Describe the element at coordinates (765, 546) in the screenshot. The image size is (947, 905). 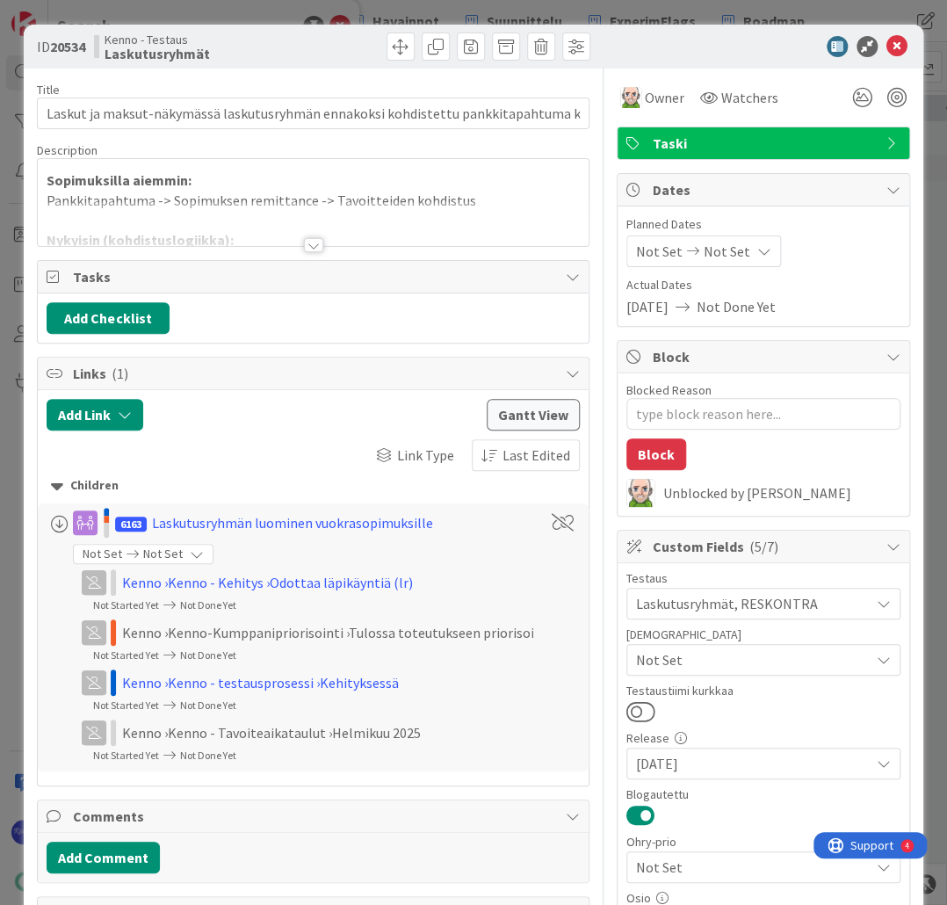
I see `span: Custom Fields` at that location.